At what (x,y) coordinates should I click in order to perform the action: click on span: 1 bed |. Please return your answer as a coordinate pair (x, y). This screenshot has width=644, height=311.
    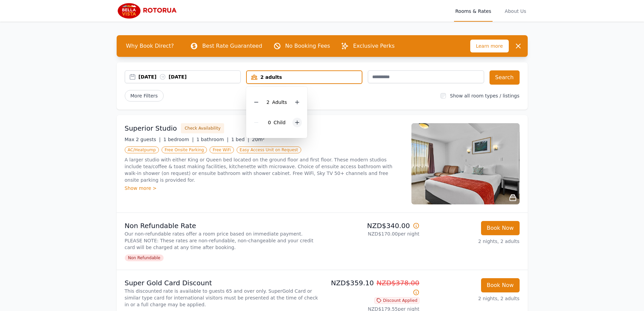
    Looking at the image, I should click on (240, 139).